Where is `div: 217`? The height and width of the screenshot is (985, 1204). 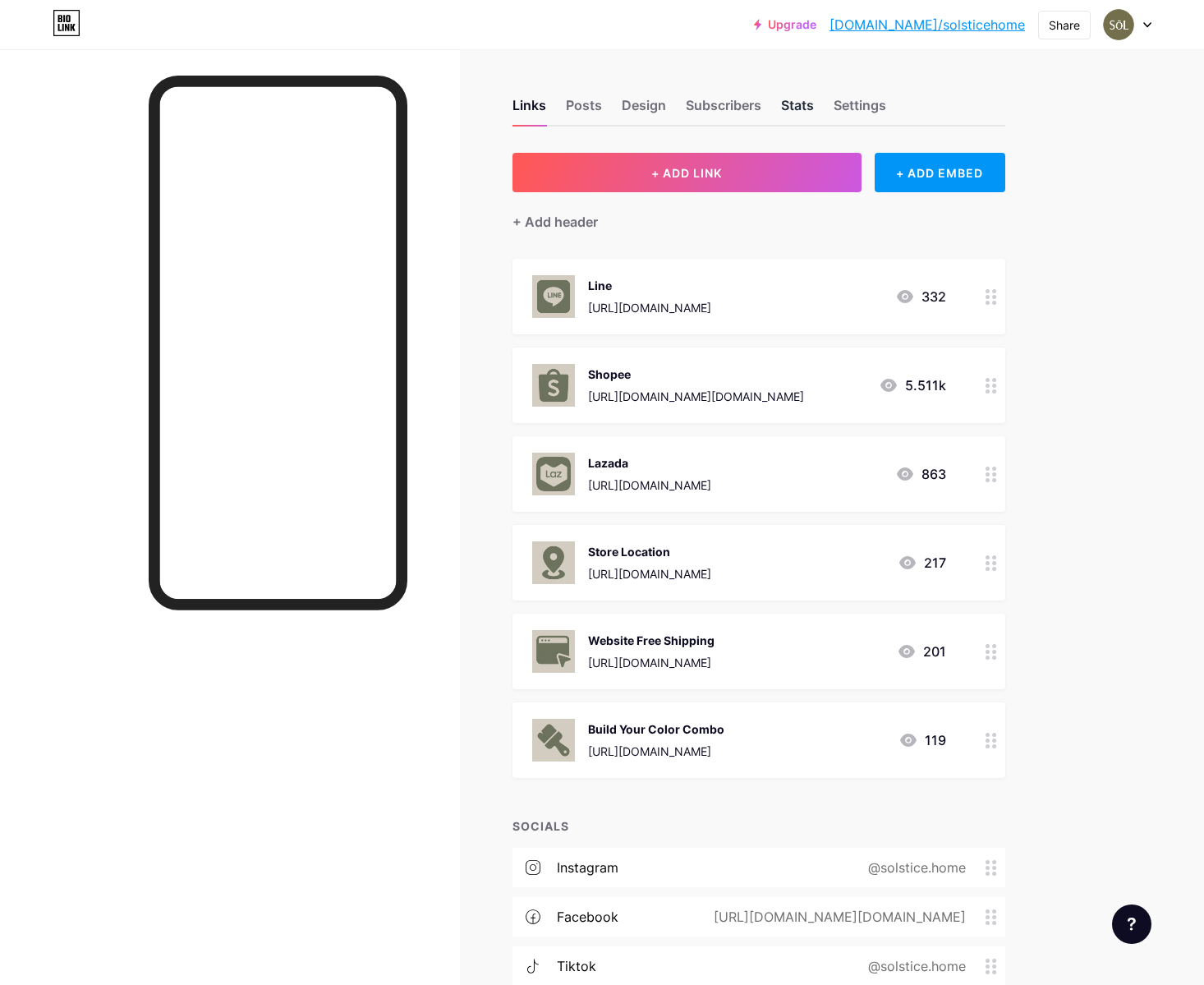 div: 217 is located at coordinates (922, 563).